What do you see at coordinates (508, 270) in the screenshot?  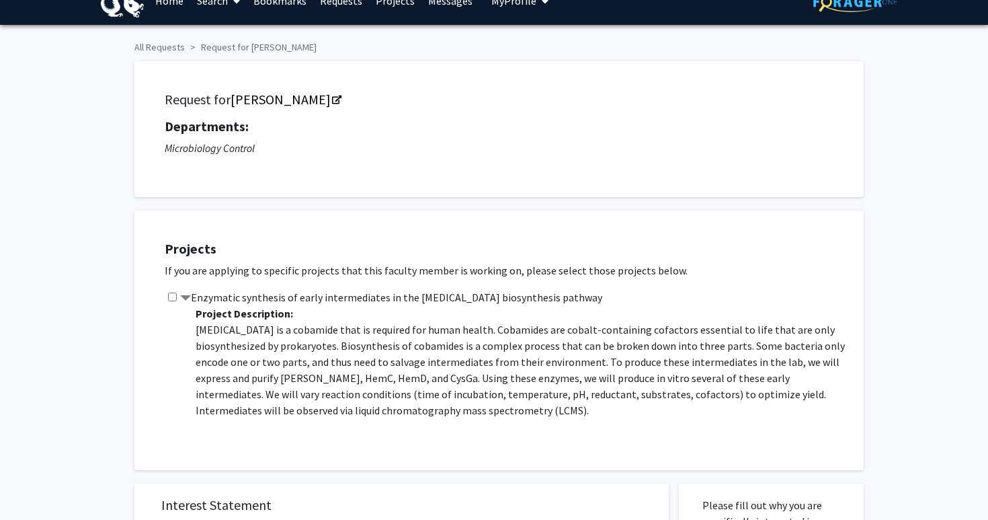 I see `p: If you are applying to specific projects that this faculty member is working on, please select th...` at bounding box center [508, 270].